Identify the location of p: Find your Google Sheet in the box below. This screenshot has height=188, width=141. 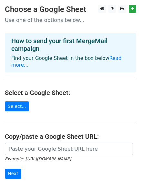
(70, 62).